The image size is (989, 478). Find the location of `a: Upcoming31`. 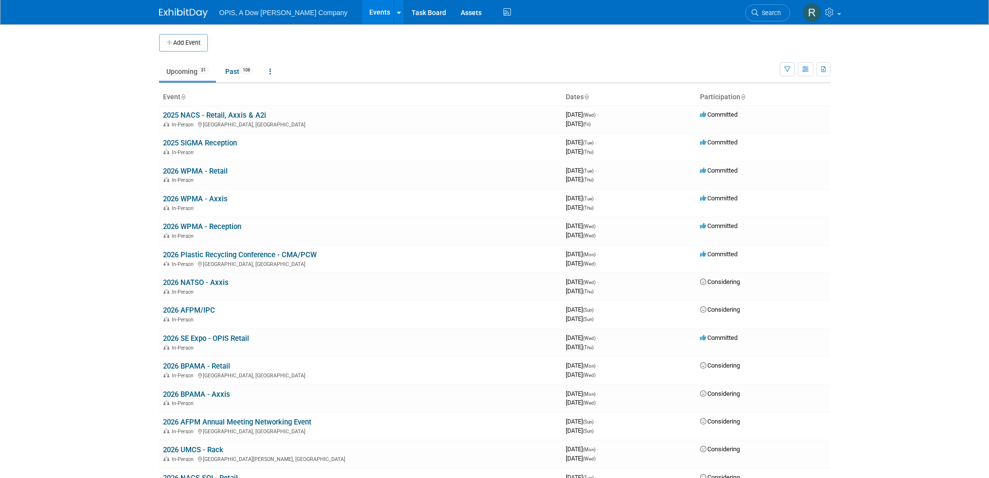

a: Upcoming31 is located at coordinates (187, 71).